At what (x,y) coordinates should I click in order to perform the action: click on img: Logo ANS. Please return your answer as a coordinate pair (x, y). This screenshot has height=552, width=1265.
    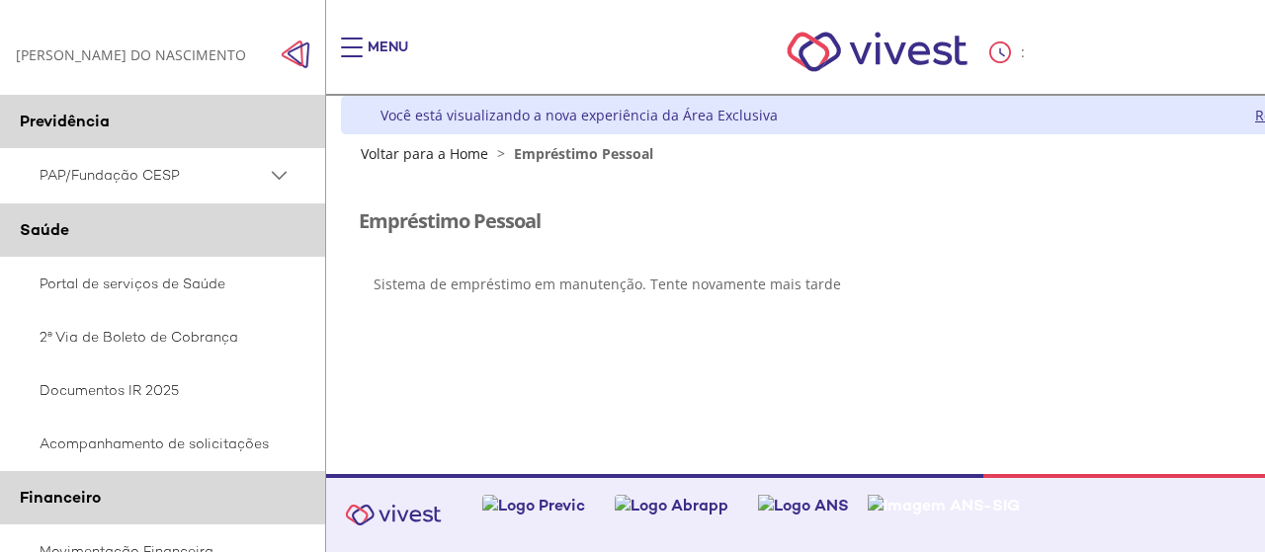
    Looking at the image, I should click on (803, 505).